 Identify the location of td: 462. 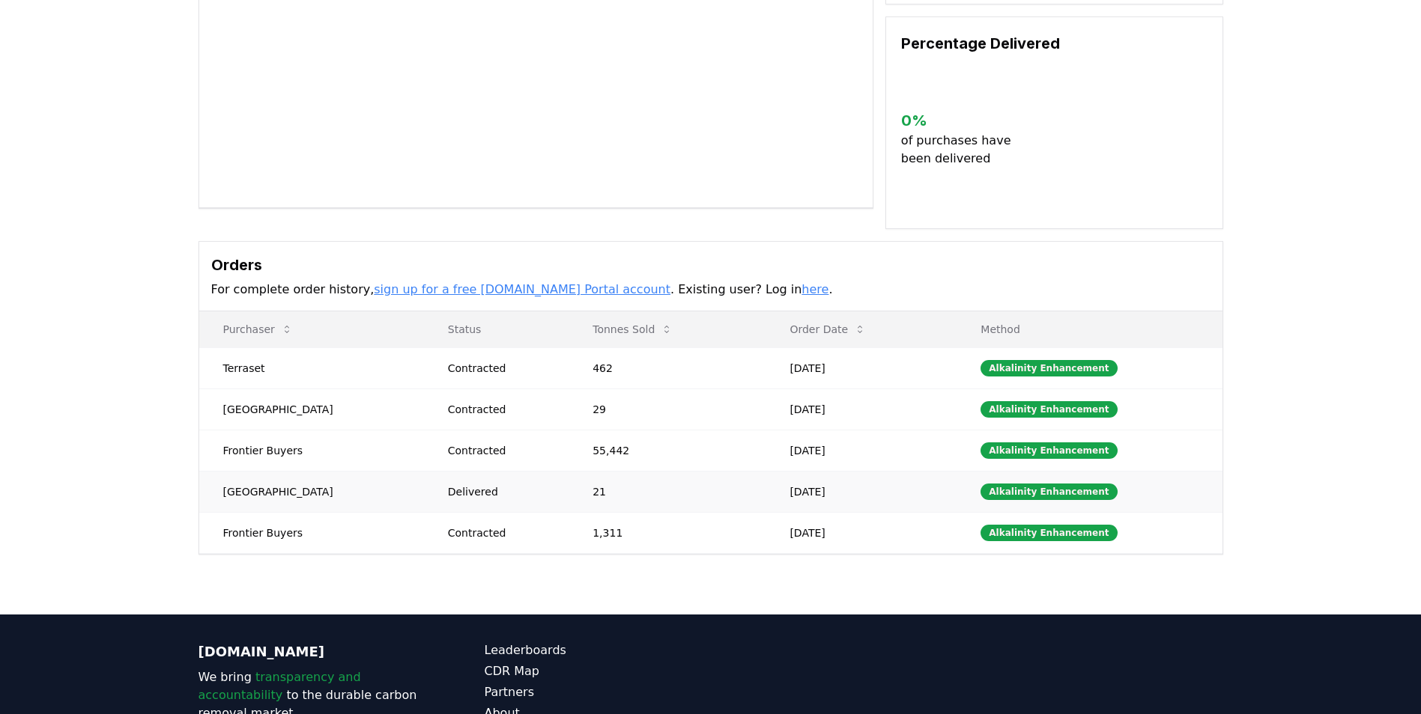
(667, 368).